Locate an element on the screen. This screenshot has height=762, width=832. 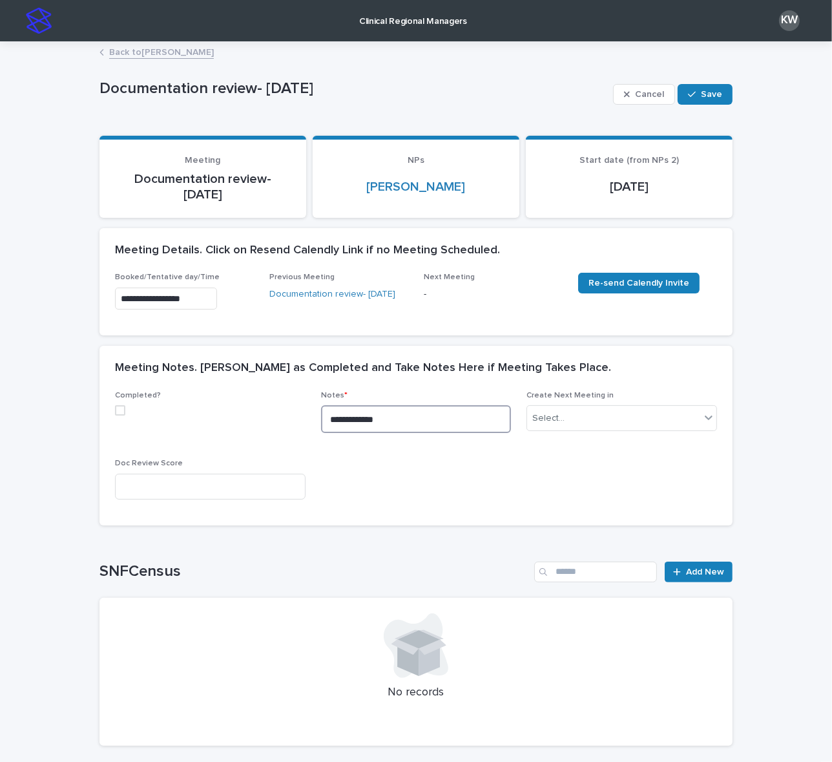
span: Create Next Meeting in is located at coordinates (570, 395).